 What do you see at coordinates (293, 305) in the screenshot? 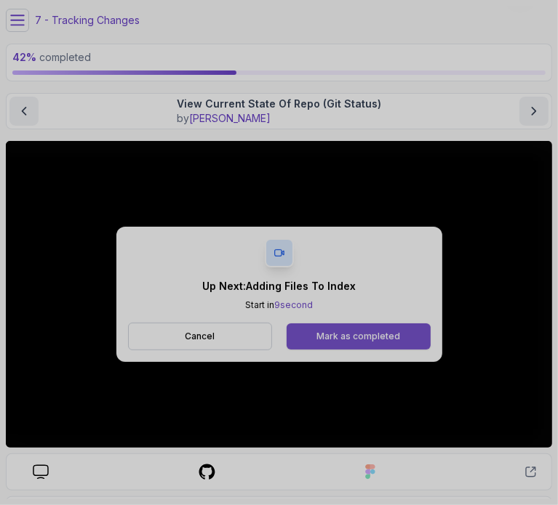
I see `span: 9 second` at bounding box center [293, 305].